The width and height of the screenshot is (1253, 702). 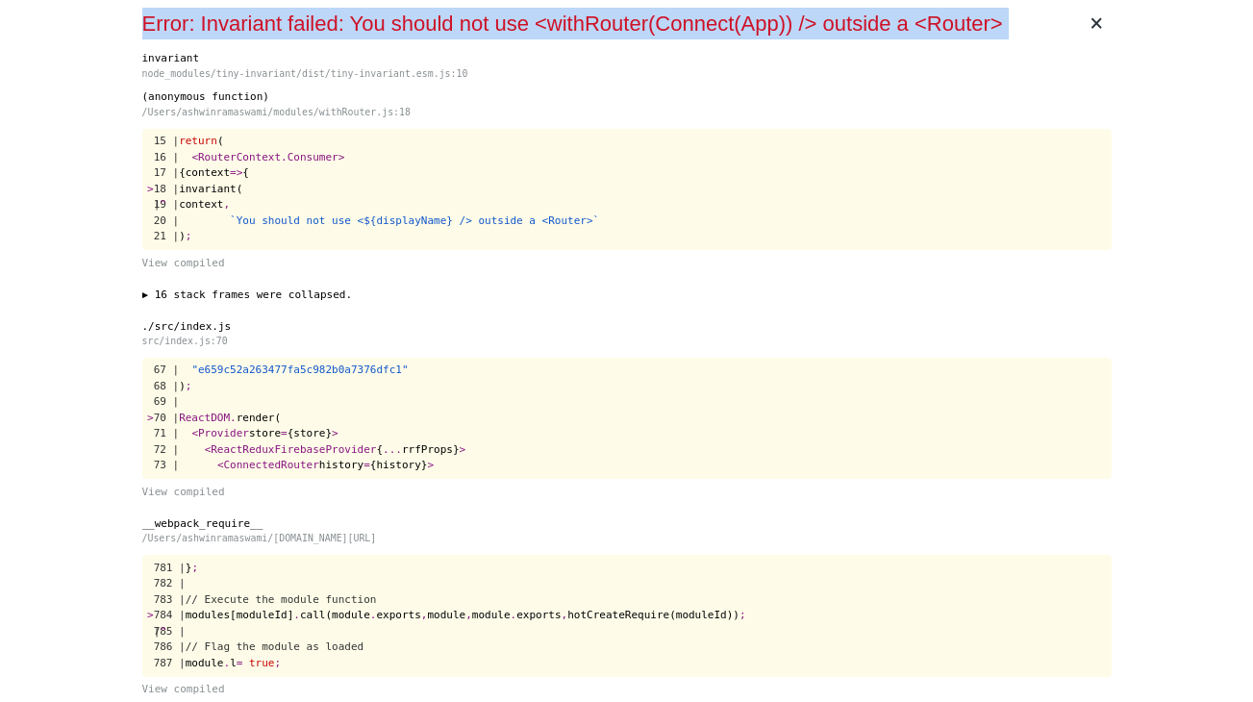 I want to click on span: modules[moduleId], so click(x=239, y=614).